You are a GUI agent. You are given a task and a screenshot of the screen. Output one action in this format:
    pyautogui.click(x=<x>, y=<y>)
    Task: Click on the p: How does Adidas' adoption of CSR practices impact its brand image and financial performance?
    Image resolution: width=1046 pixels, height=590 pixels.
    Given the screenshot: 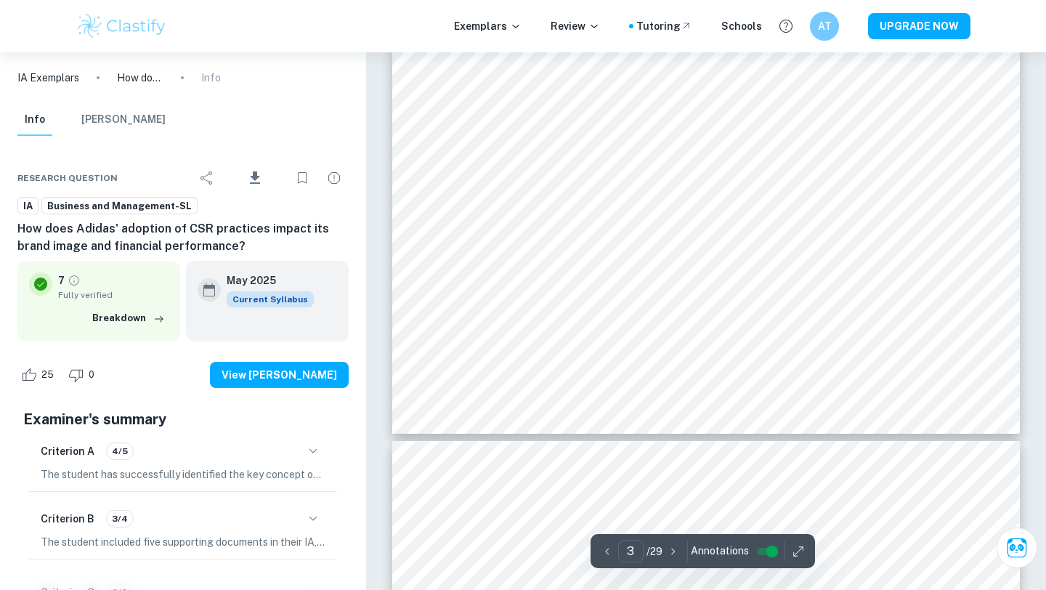 What is the action you would take?
    pyautogui.click(x=140, y=78)
    